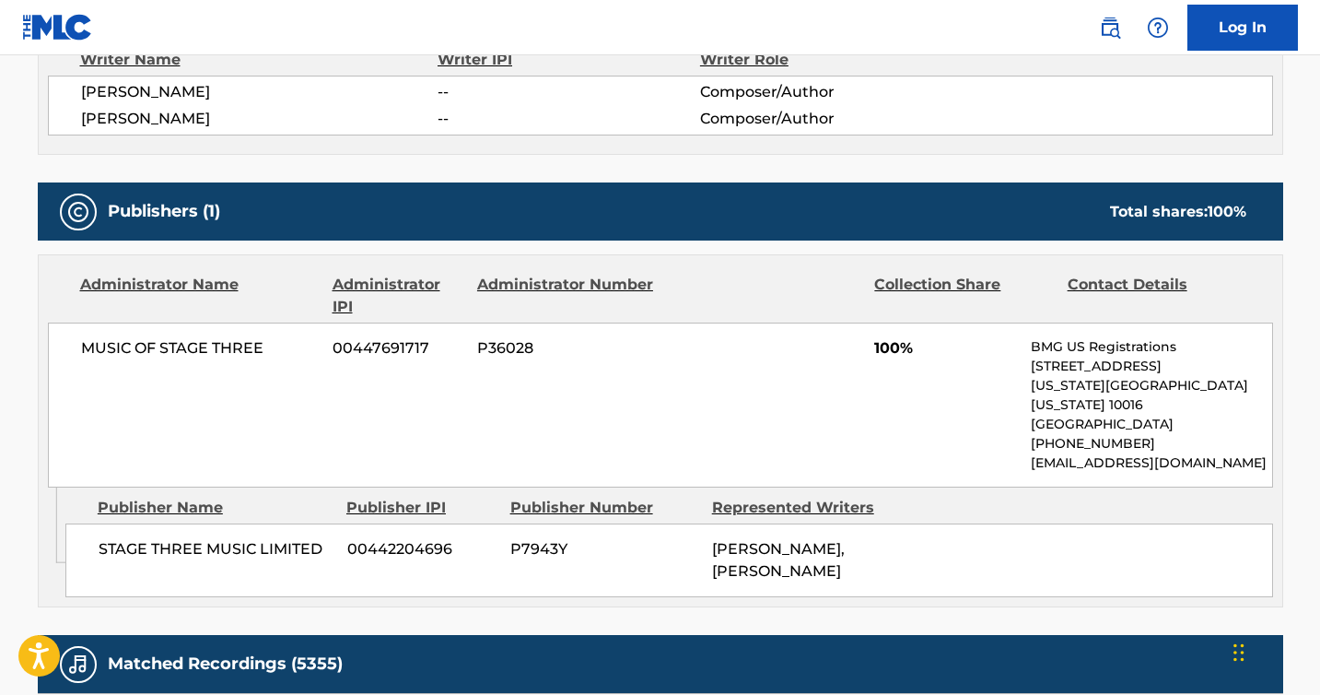 The height and width of the screenshot is (695, 1320). I want to click on div: Writer Name, so click(259, 60).